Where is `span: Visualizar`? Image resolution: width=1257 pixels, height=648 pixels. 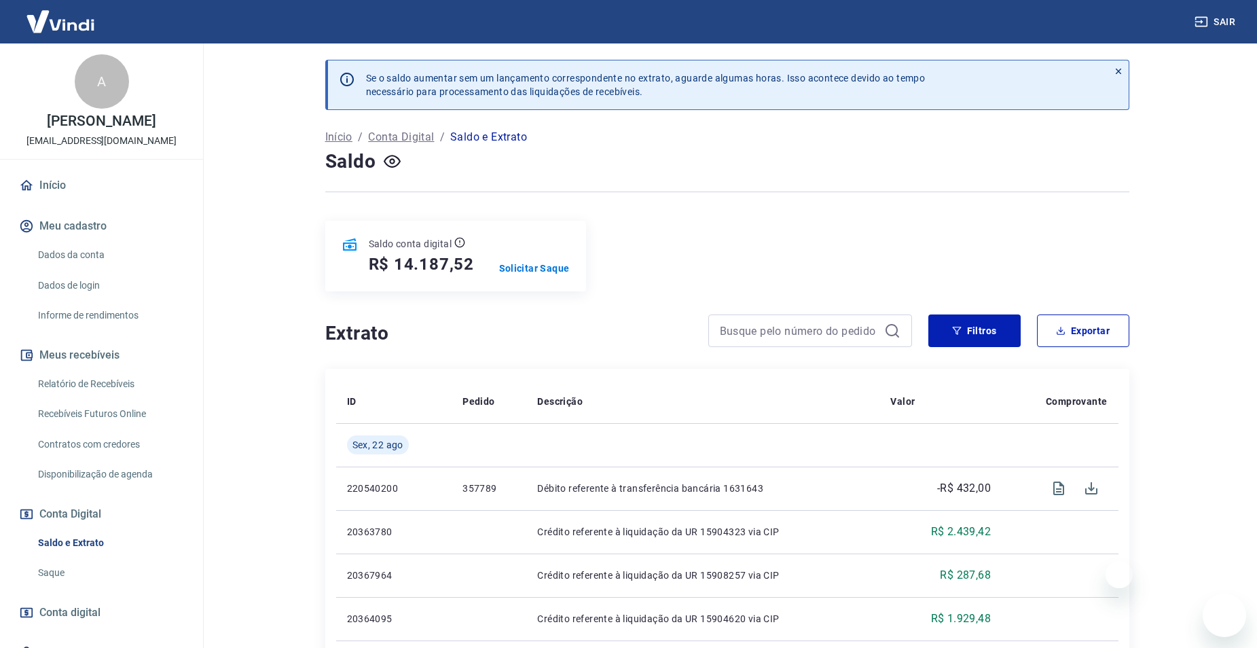
span: Visualizar is located at coordinates (1059, 488).